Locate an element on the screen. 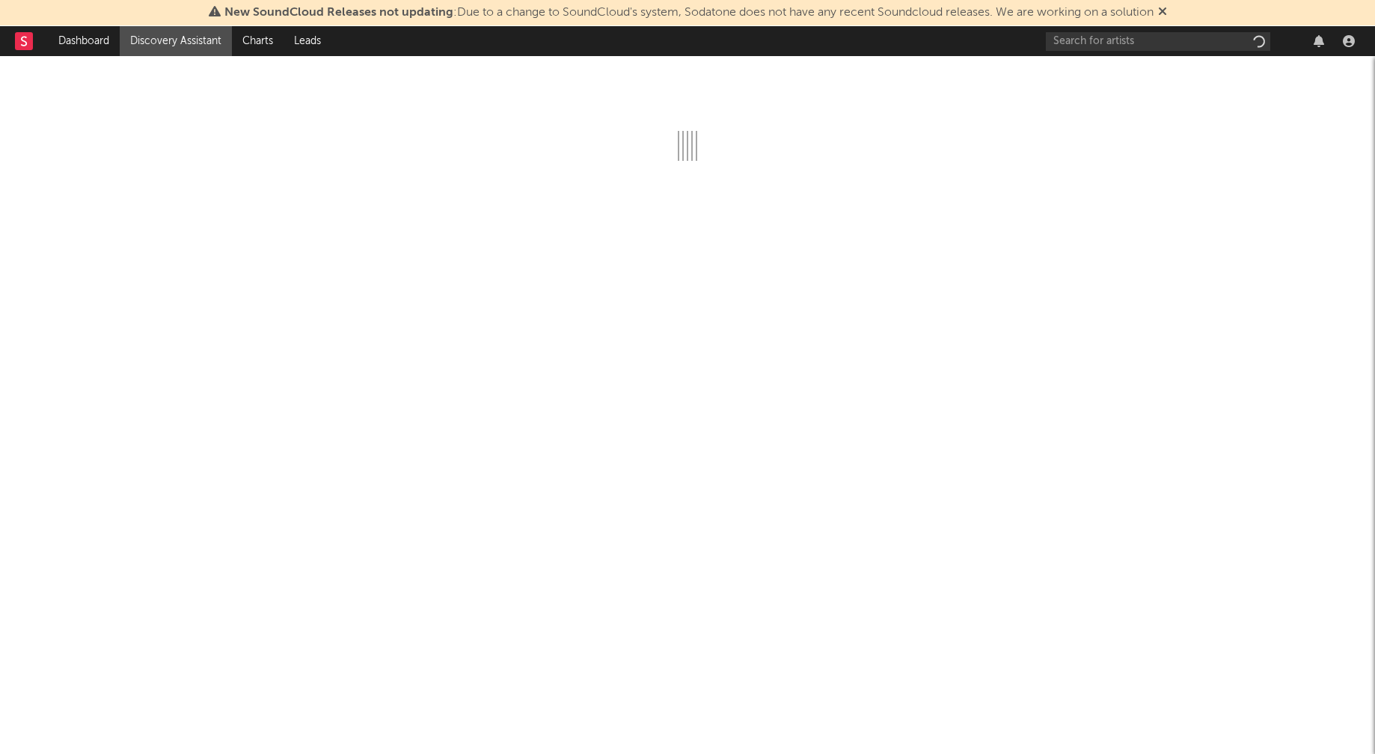  a: Leads is located at coordinates (307, 41).